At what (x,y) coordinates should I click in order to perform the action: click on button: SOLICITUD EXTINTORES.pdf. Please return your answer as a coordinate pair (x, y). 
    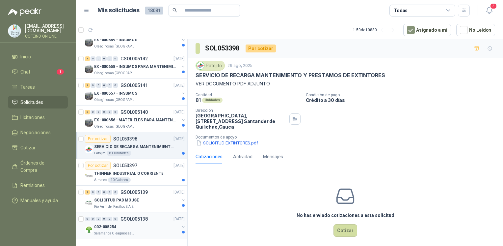
    Looking at the image, I should click on (227, 143).